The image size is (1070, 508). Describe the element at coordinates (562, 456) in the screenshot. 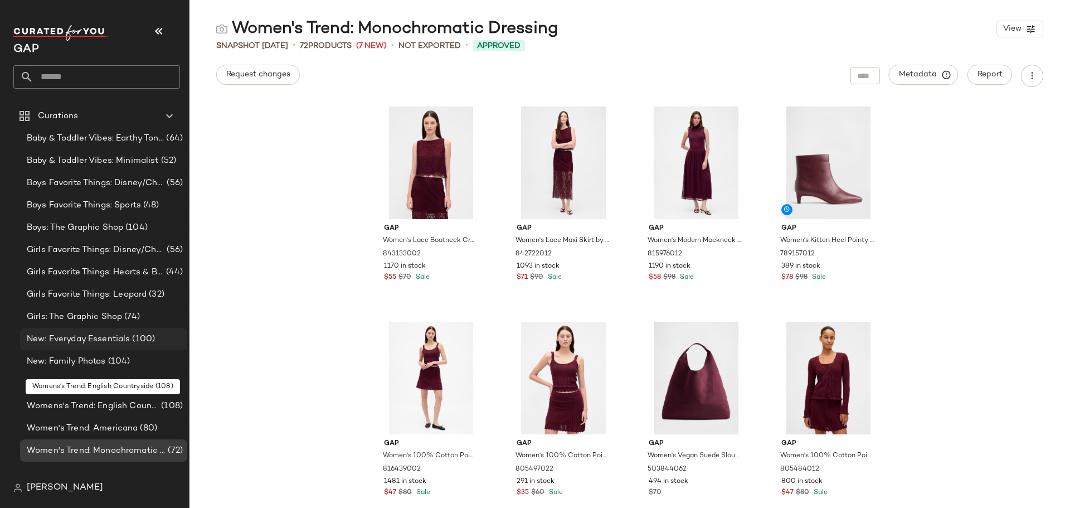

I see `span: Women's 100% Cotton Pointelle Tank Top by Gap Tuscan Red Size XL` at that location.